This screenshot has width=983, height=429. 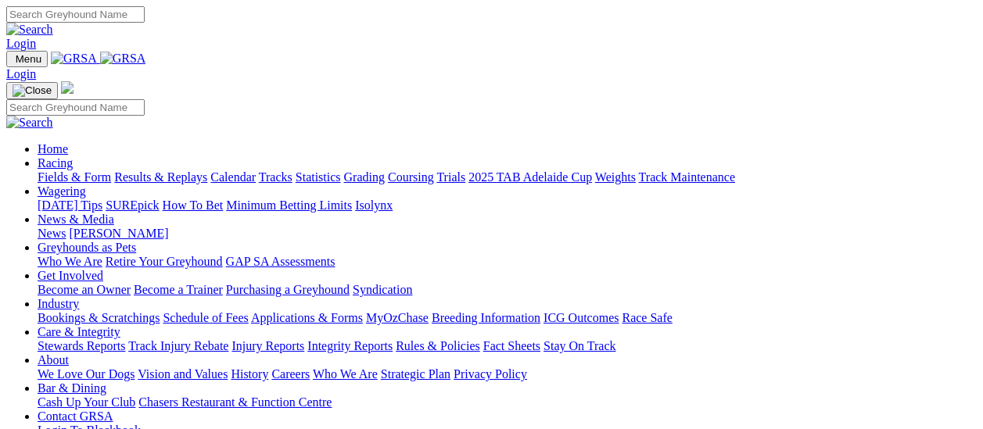 What do you see at coordinates (507, 375) in the screenshot?
I see `div: About` at bounding box center [507, 375].